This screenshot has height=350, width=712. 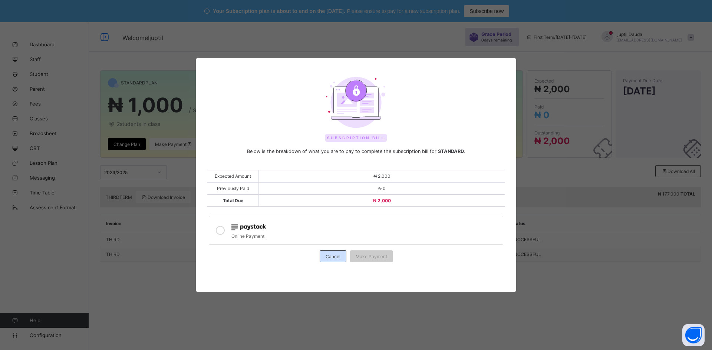 I want to click on img: paystack.0b99254114f7d5403c0525f3550acd03.svg, so click(x=248, y=227).